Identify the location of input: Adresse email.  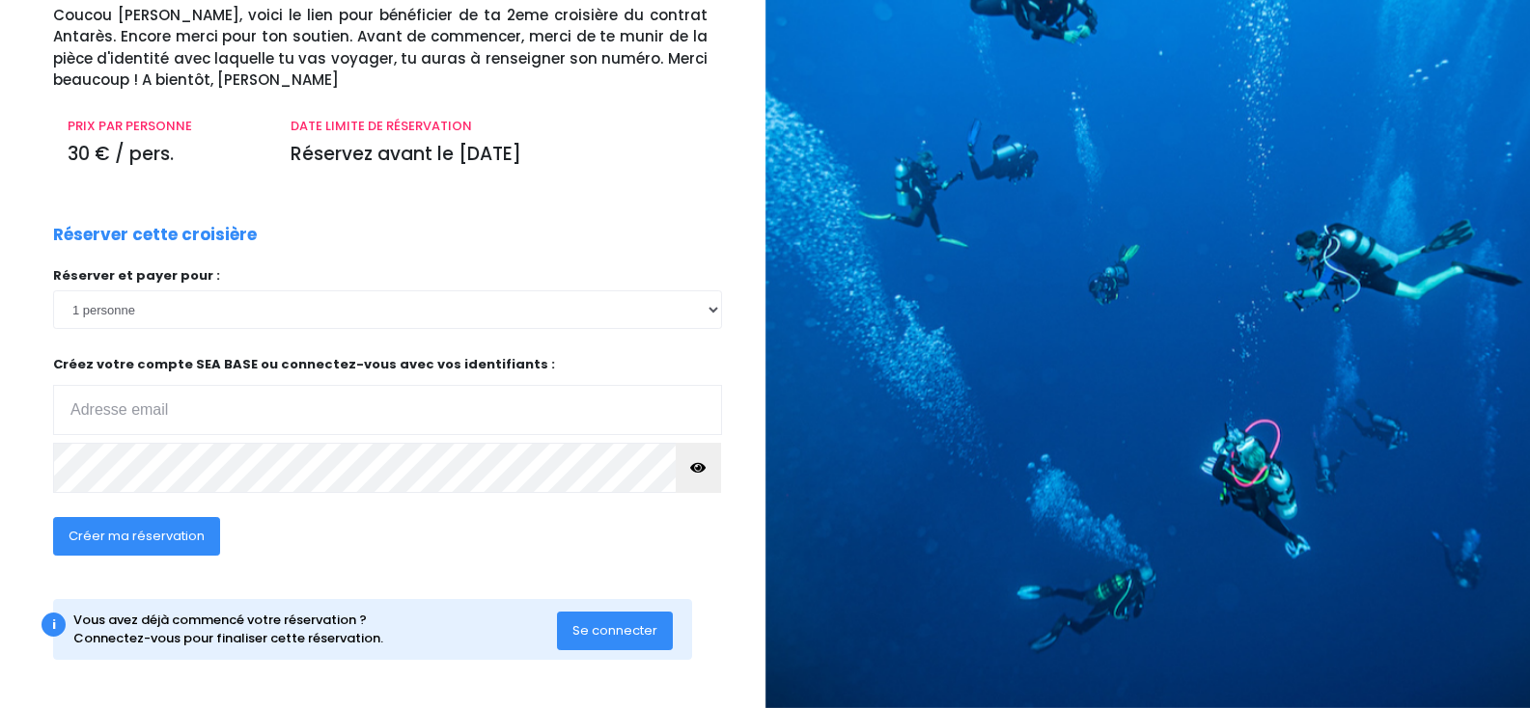
(387, 410).